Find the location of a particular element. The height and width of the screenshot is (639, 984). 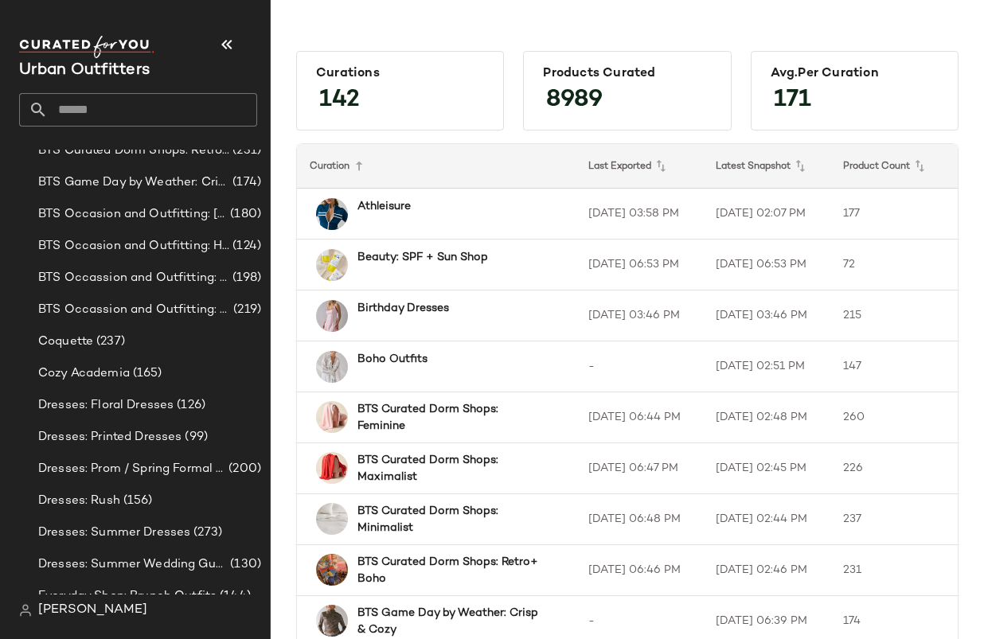

span: Dresses: Rush is located at coordinates (79, 501).